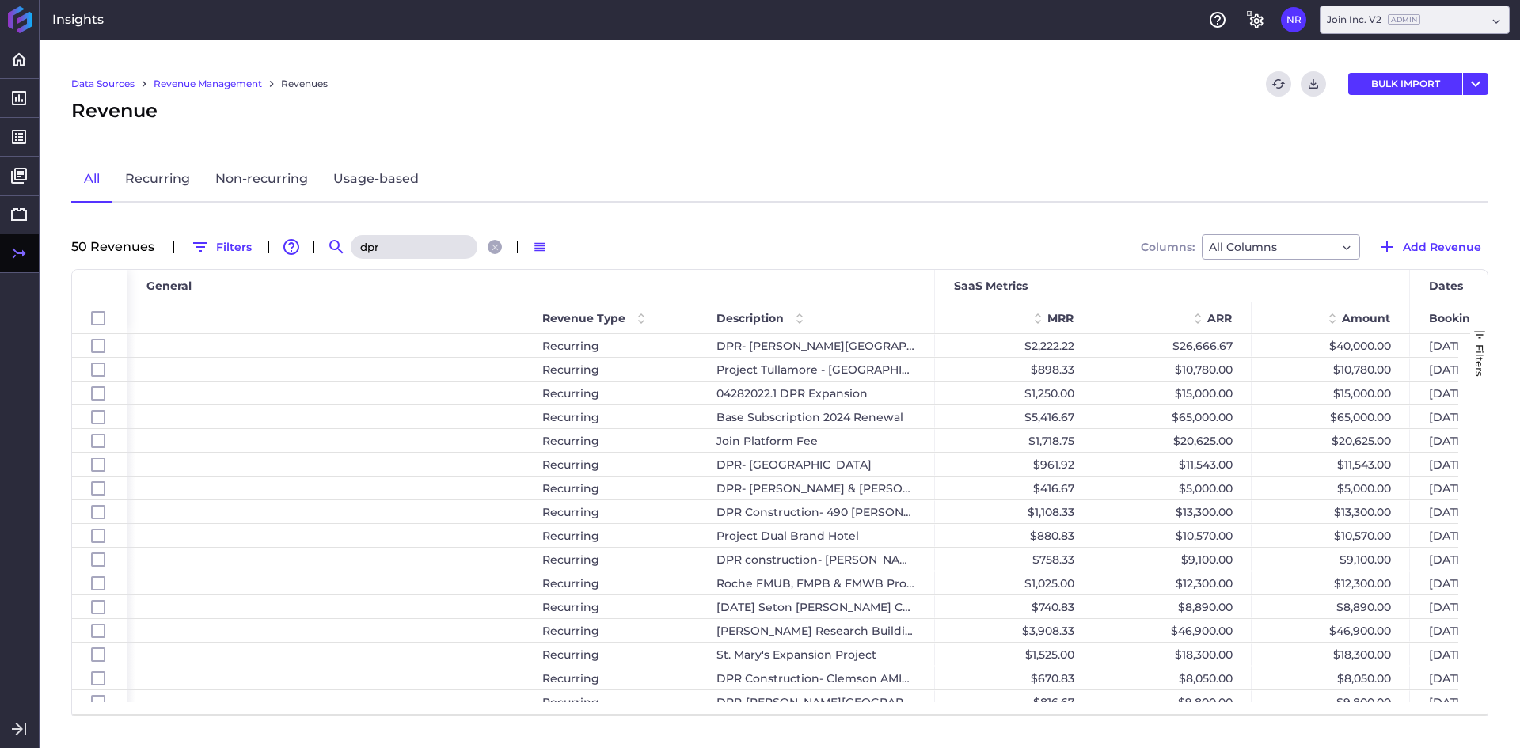  Describe the element at coordinates (1331, 369) in the screenshot. I see `div: $10,780.00` at that location.